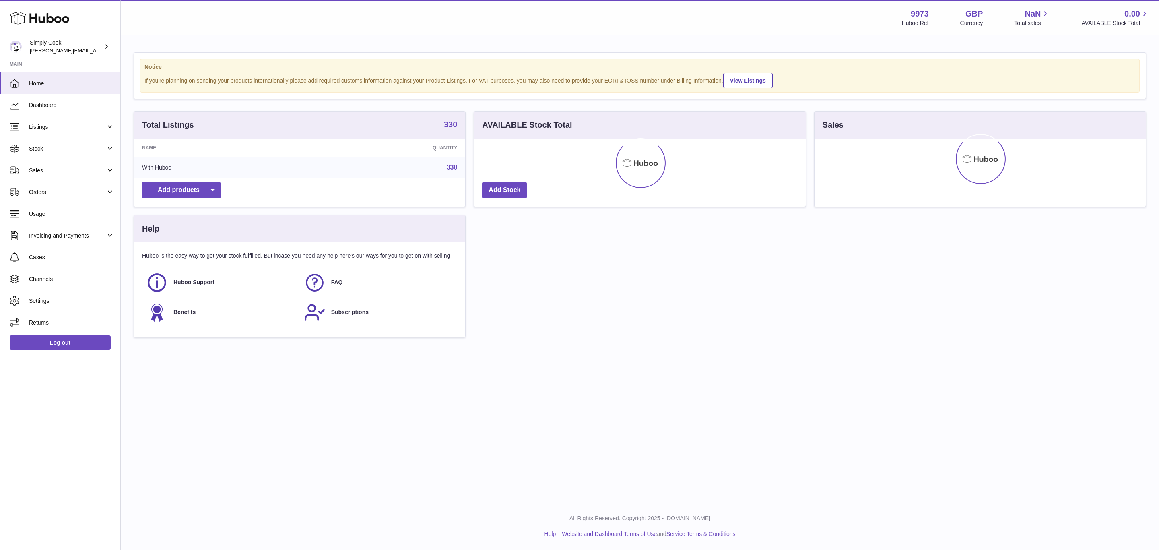 The image size is (1159, 550). What do you see at coordinates (379, 312) in the screenshot?
I see `a: Subscriptions` at bounding box center [379, 312].